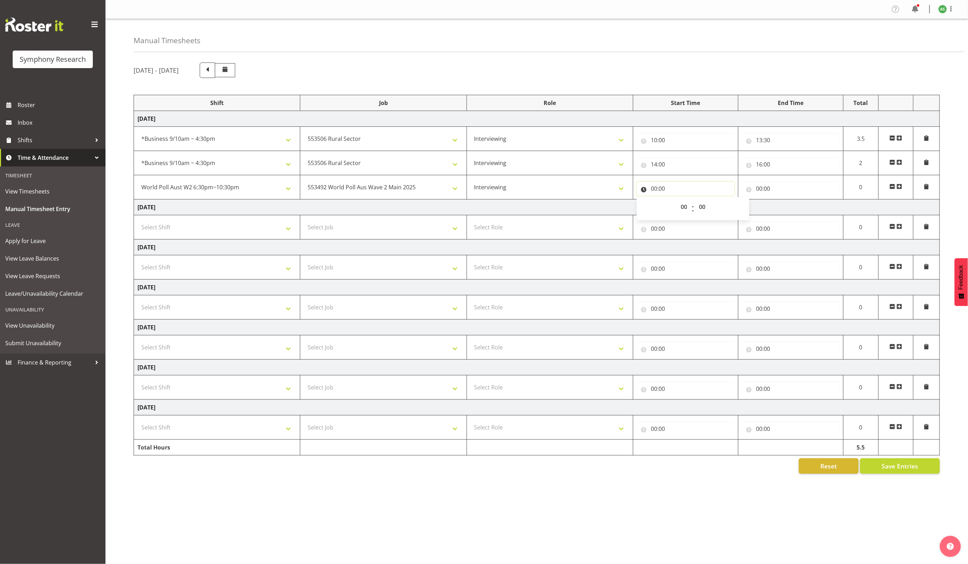  Describe the element at coordinates (53, 59) in the screenshot. I see `div: Symphony Research` at that location.